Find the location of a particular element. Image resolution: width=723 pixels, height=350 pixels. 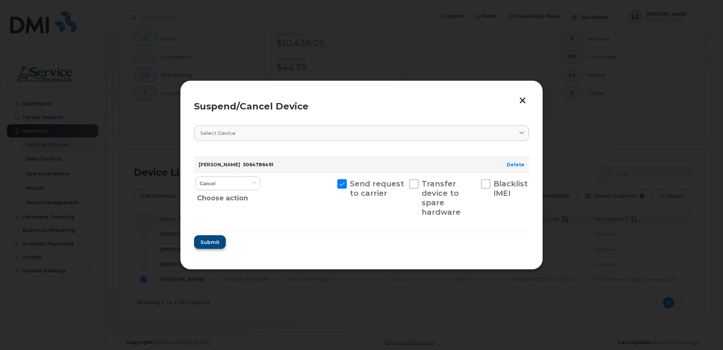

span: Transfer device to spare hardware is located at coordinates (441, 197).